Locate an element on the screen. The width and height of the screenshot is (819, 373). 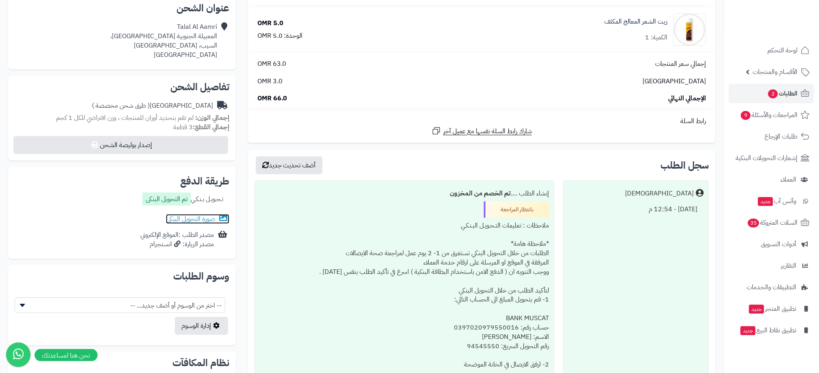
span: أدوات التسويق is located at coordinates (779, 245).